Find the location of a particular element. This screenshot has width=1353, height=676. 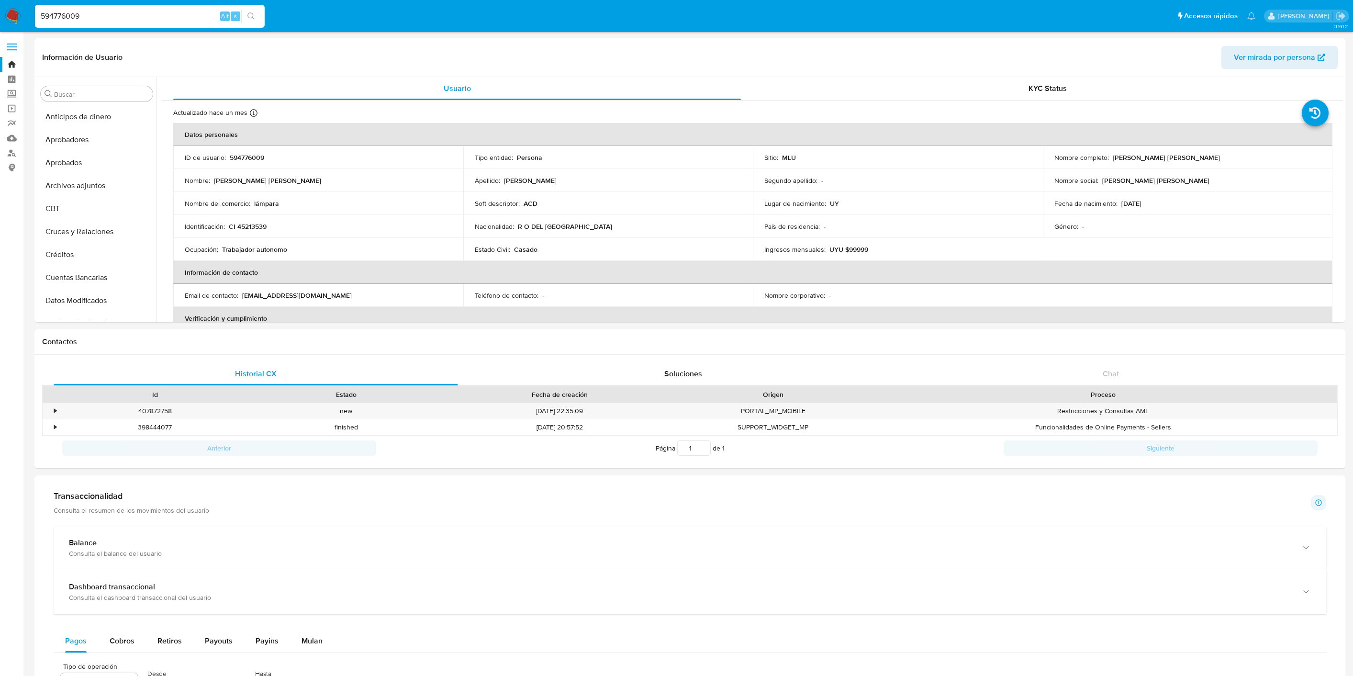

p: MLU is located at coordinates (789, 158).